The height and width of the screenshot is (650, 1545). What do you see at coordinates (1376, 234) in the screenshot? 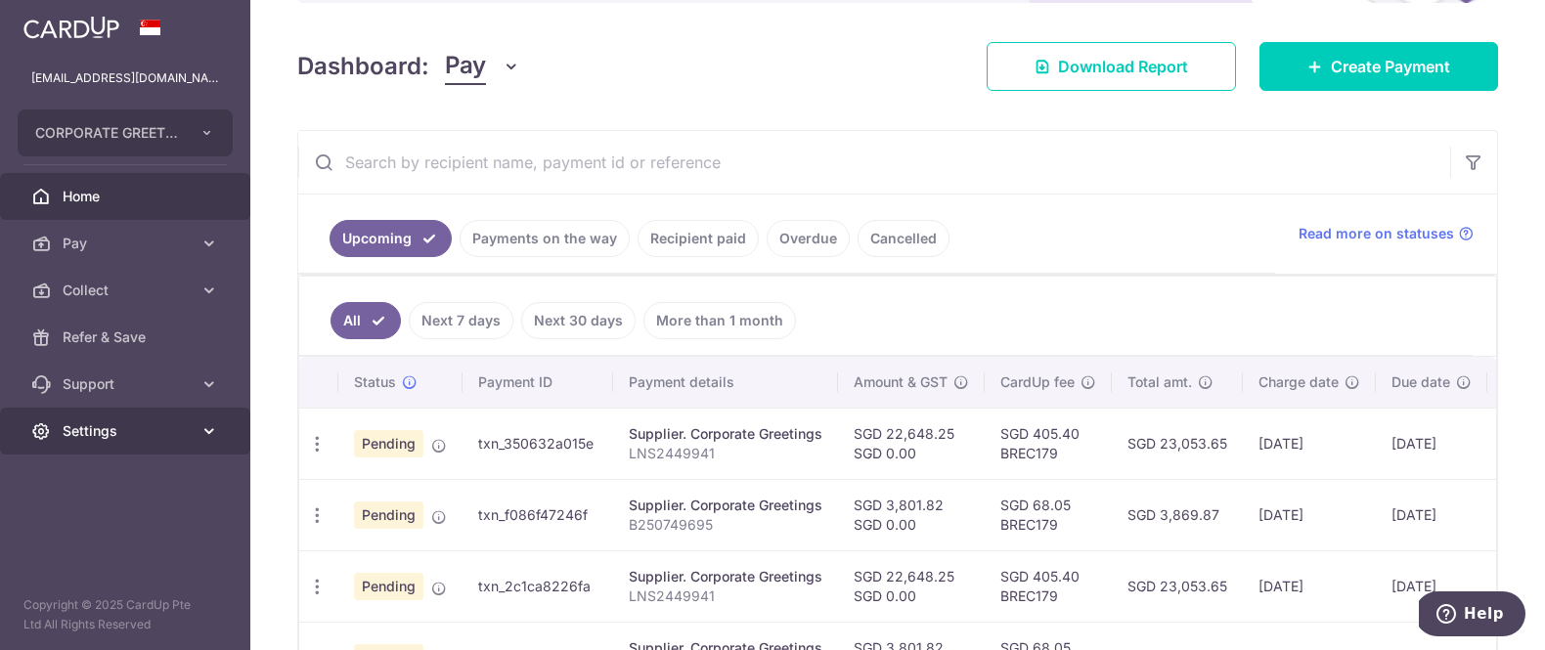
I see `span: Read more on statuses` at bounding box center [1376, 234].